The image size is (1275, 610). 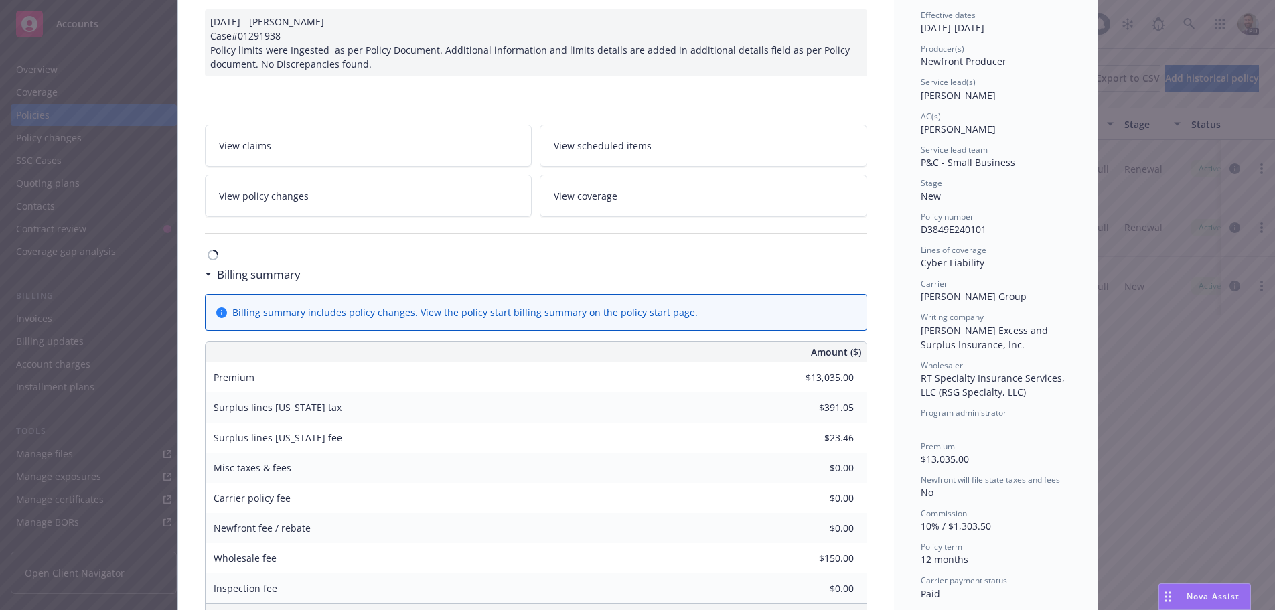 What do you see at coordinates (465, 312) in the screenshot?
I see `div: Billing summary includes policy changes. View the policy start billing summary on the .` at bounding box center [465, 312].